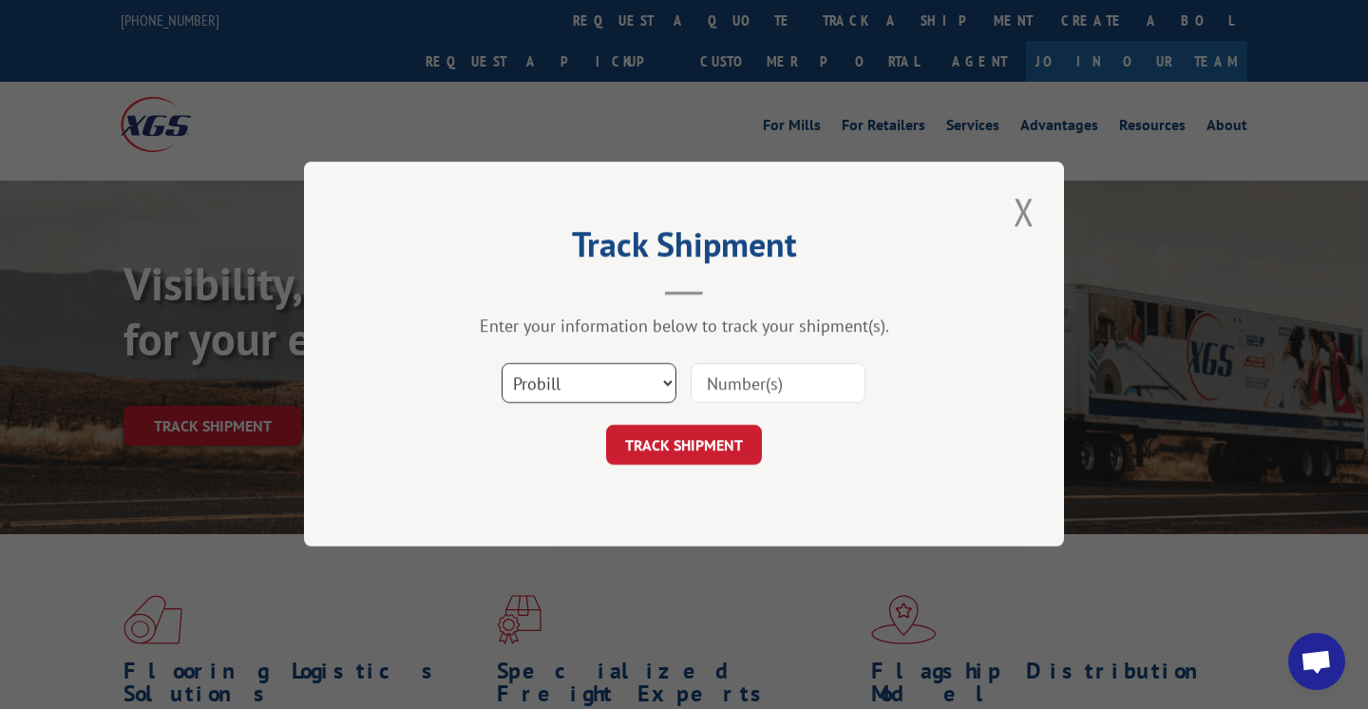  Describe the element at coordinates (684, 446) in the screenshot. I see `button: TRACK SHIPMENT` at that location.